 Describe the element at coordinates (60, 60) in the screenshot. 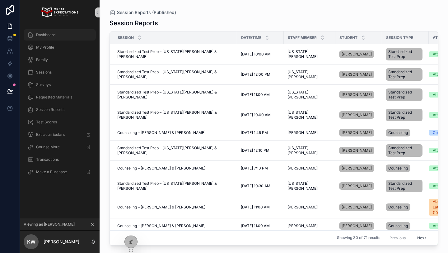

I see `a: Family` at that location.